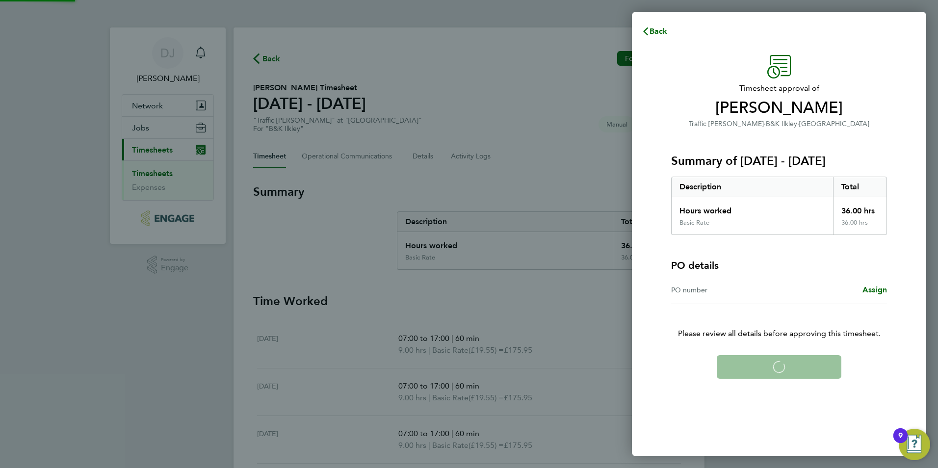  I want to click on a: Assign, so click(875, 290).